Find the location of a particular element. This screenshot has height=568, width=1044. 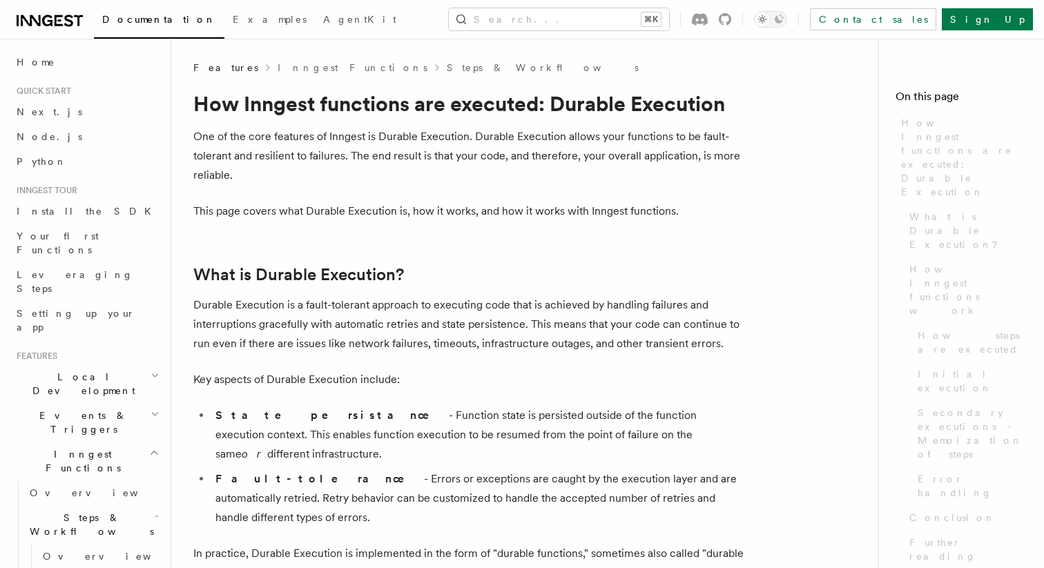

a: AgentKit is located at coordinates (360, 21).